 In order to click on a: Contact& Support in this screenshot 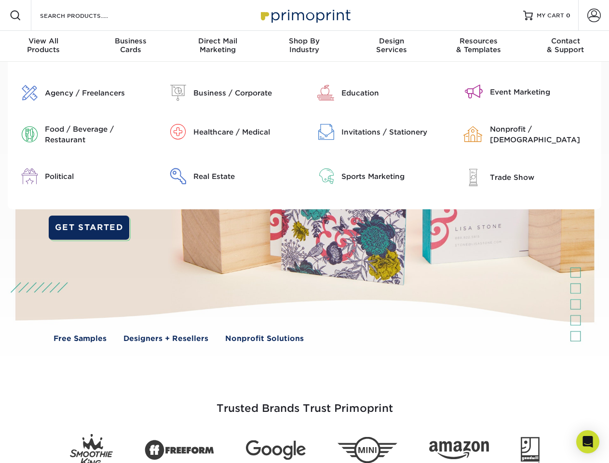, I will do `click(566, 46)`.